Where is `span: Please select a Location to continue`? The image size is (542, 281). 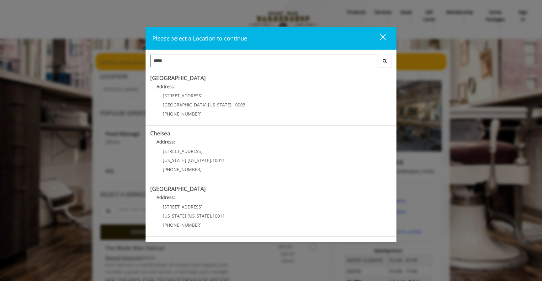
span: Please select a Location to continue is located at coordinates (200, 38).